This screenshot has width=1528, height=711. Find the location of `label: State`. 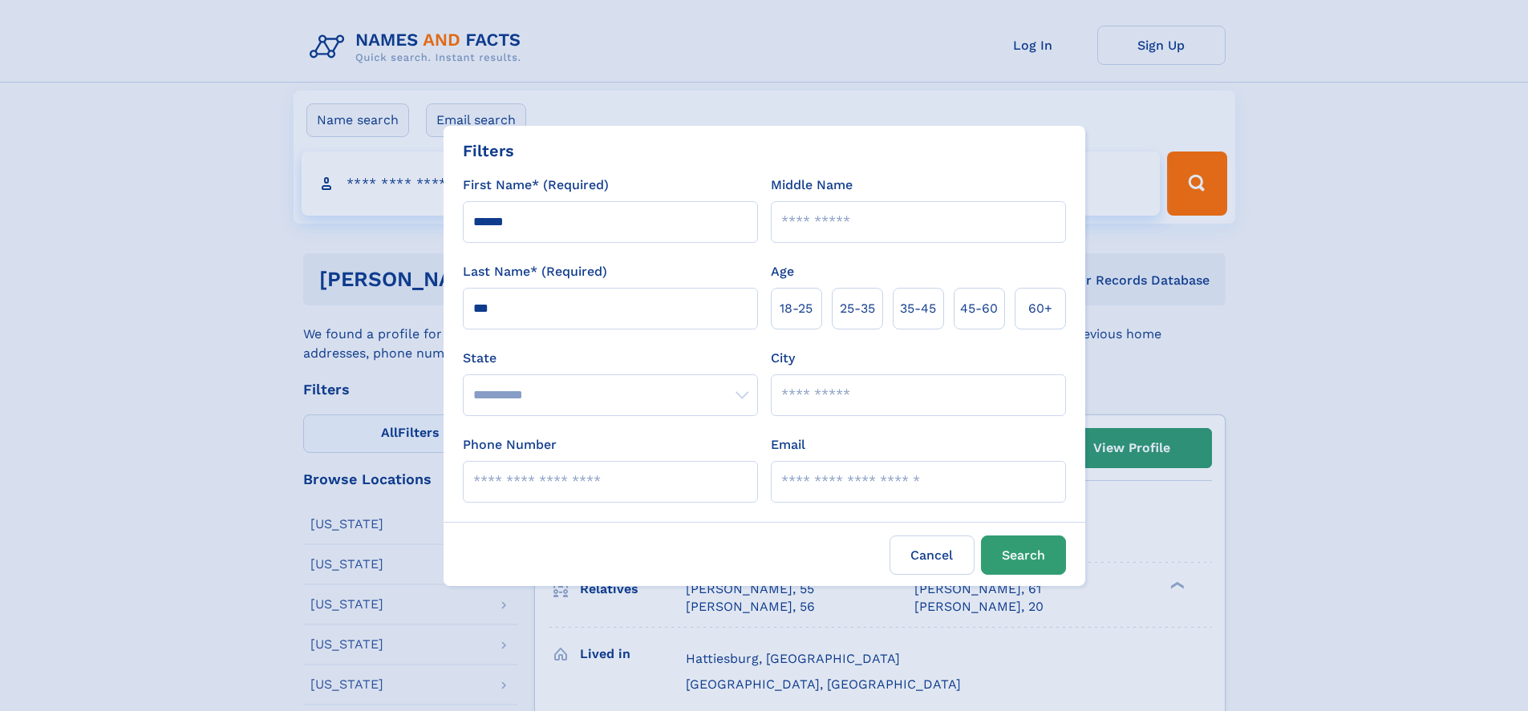

label: State is located at coordinates (610, 359).